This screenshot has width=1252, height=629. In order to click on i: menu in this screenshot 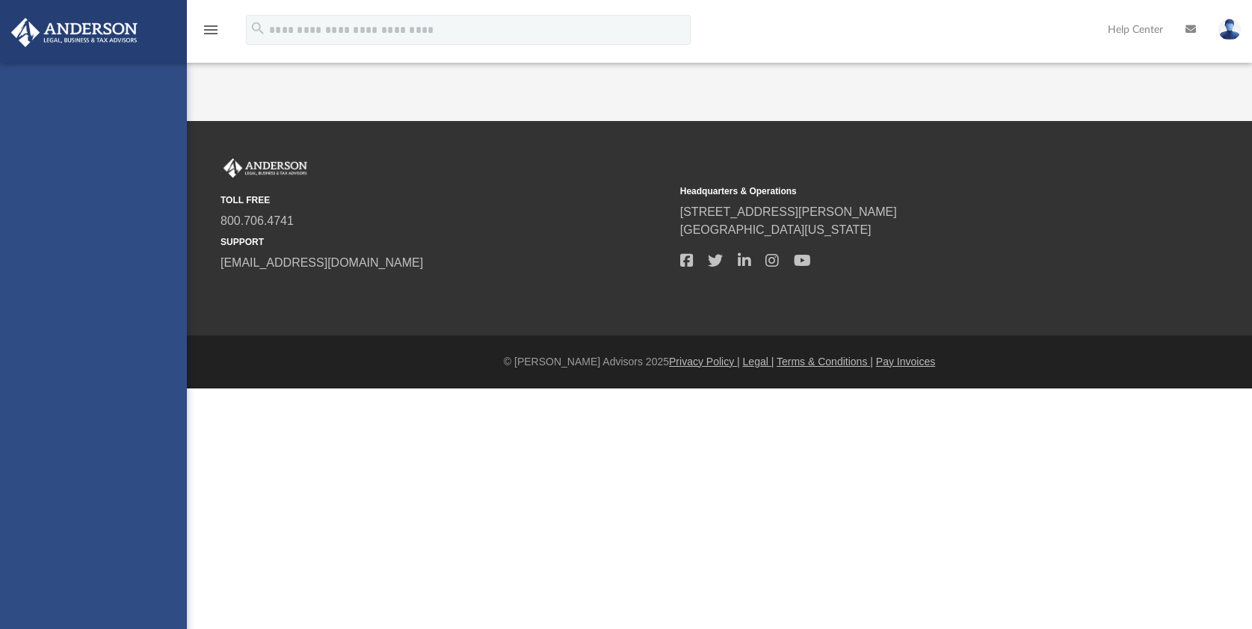, I will do `click(211, 30)`.